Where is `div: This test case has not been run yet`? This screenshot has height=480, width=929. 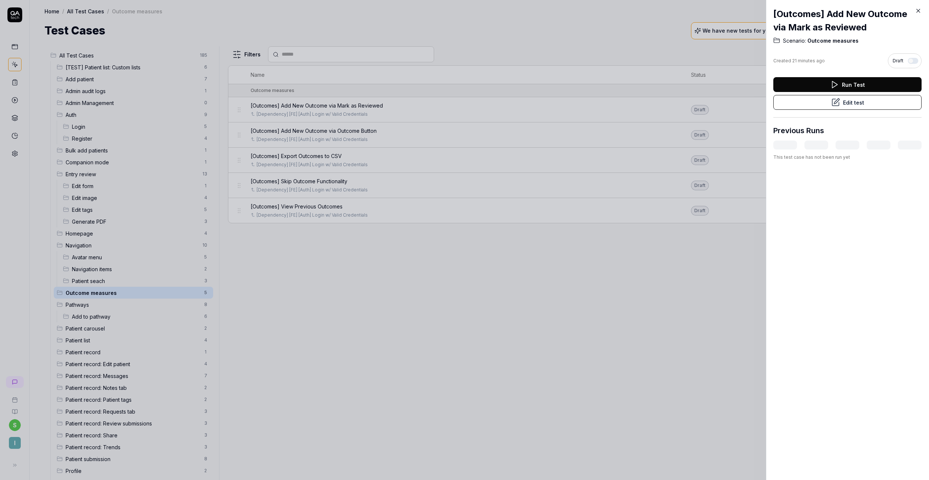
div: This test case has not been run yet is located at coordinates (847, 157).